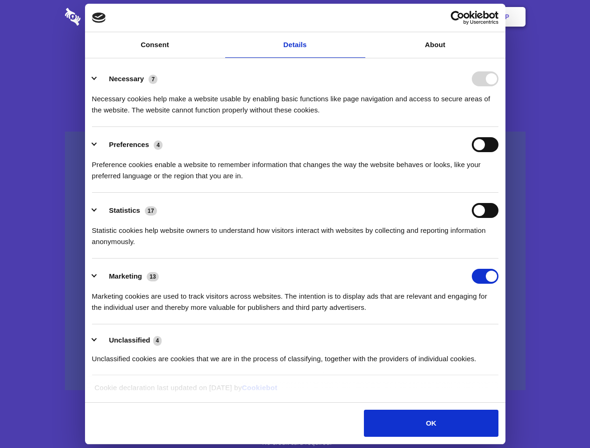 Image resolution: width=590 pixels, height=448 pixels. I want to click on img: logo-wordmark-white-trans-d4663122ce5f474addd5e946df7df03e33cb6a1c49d2221995e7729f52c070b2.svg, so click(105, 17).